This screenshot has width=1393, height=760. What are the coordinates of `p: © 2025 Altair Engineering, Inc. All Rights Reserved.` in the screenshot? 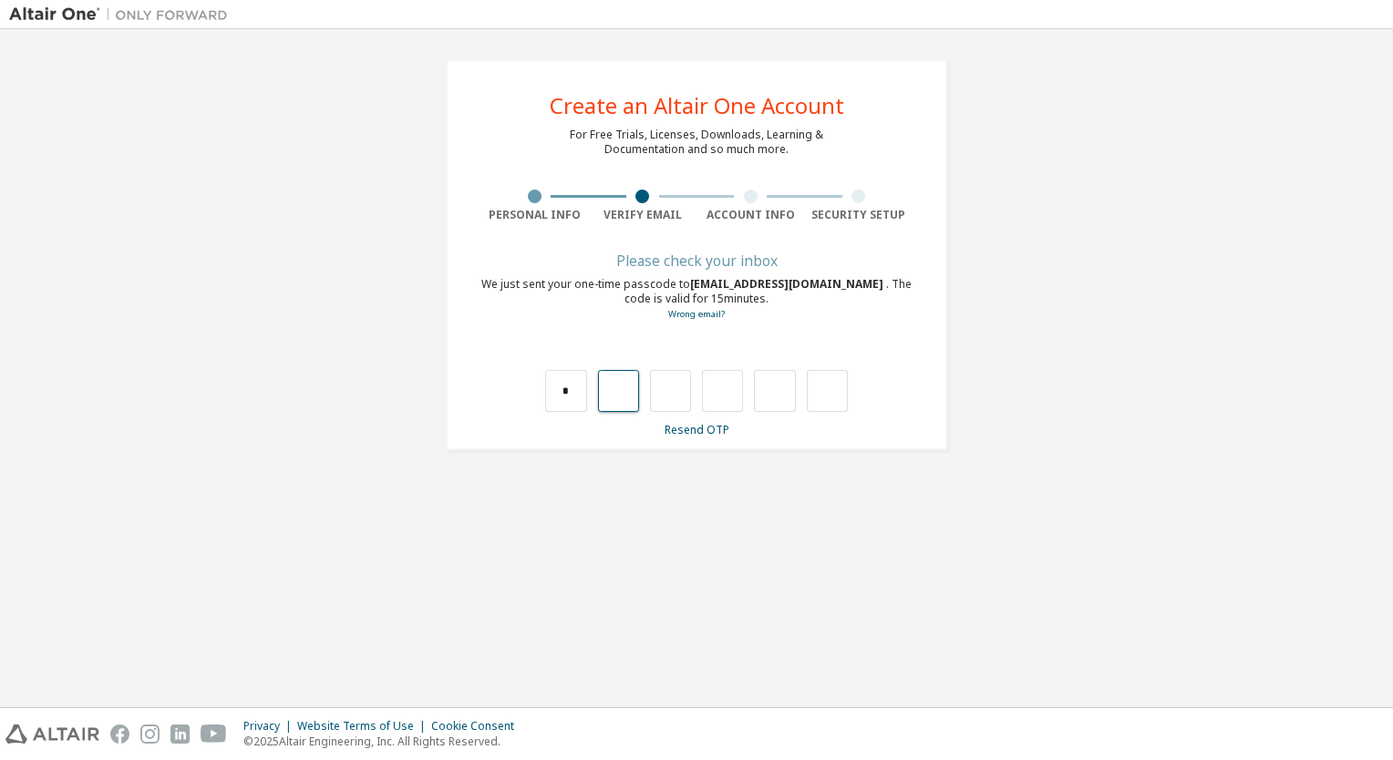 It's located at (384, 741).